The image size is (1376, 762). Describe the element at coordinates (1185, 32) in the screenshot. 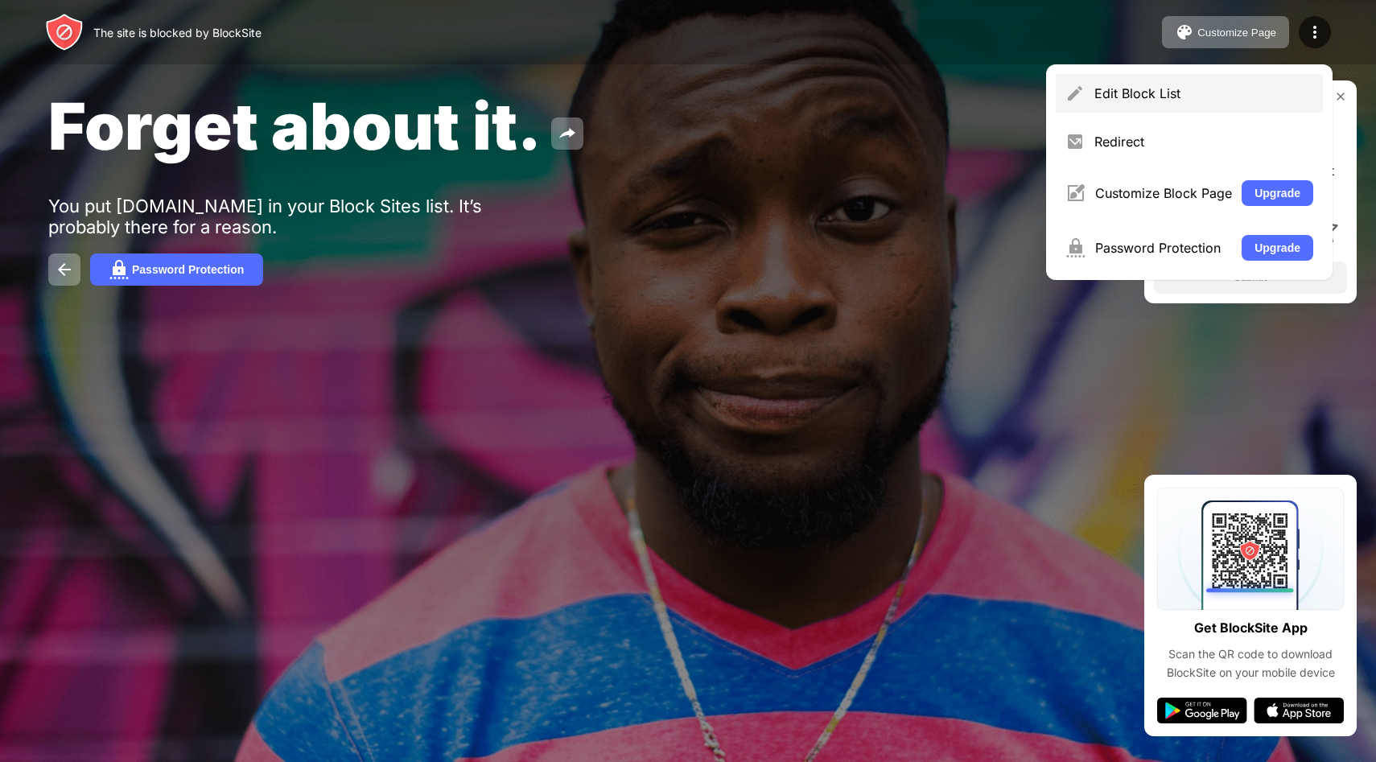

I see `img: pallet.svg` at that location.